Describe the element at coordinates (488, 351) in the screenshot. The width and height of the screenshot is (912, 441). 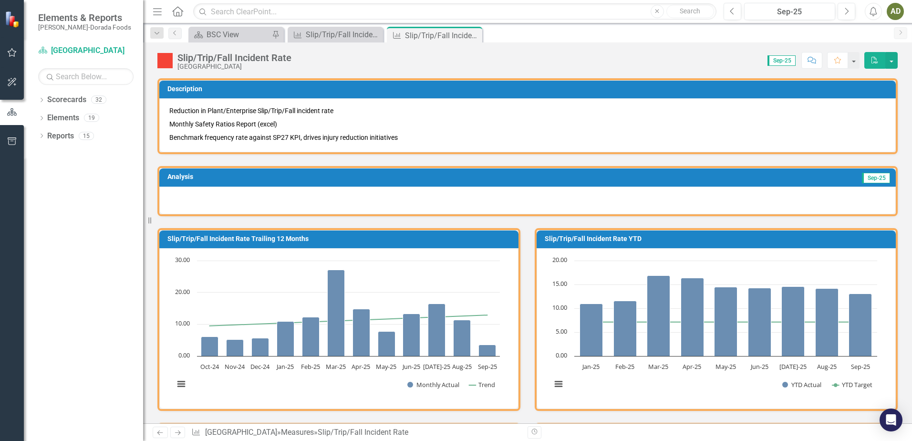
I see `path: Sep-25, 3.53810468. Monthly Actual.` at that location.